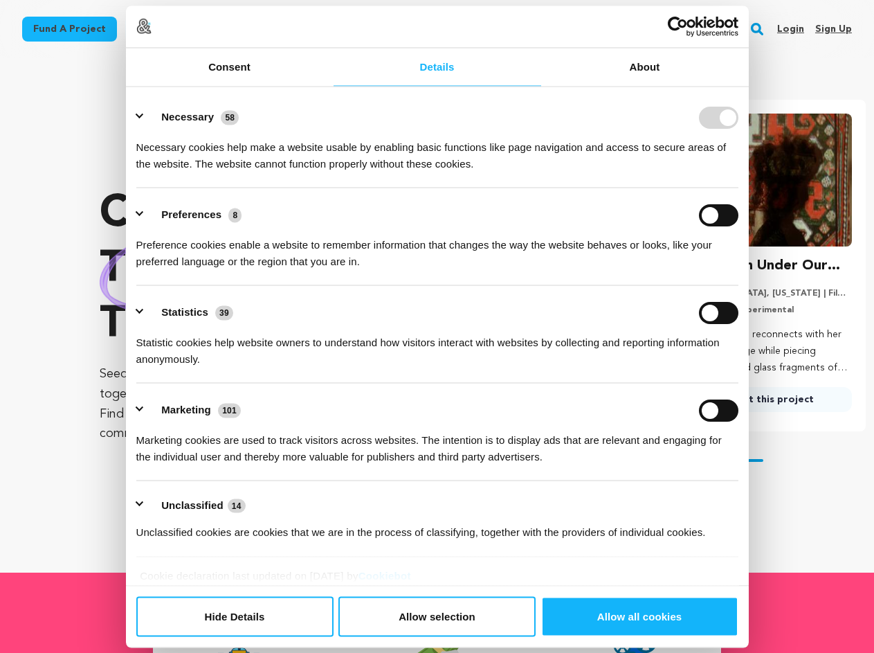 Image resolution: width=874 pixels, height=653 pixels. Describe the element at coordinates (224, 313) in the screenshot. I see `span: 39` at that location.